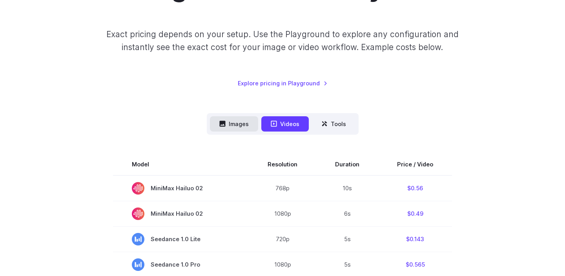  Describe the element at coordinates (333, 124) in the screenshot. I see `button: Tools` at that location.